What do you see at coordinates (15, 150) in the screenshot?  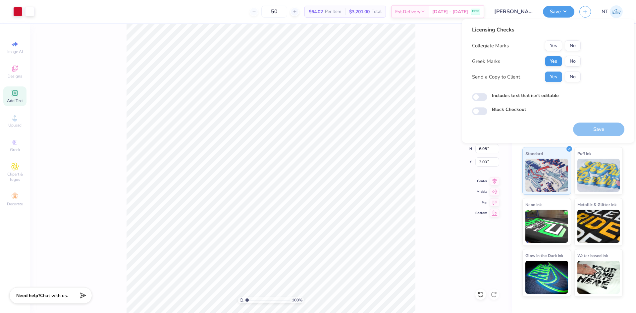 I see `span: Greek` at bounding box center [15, 150].